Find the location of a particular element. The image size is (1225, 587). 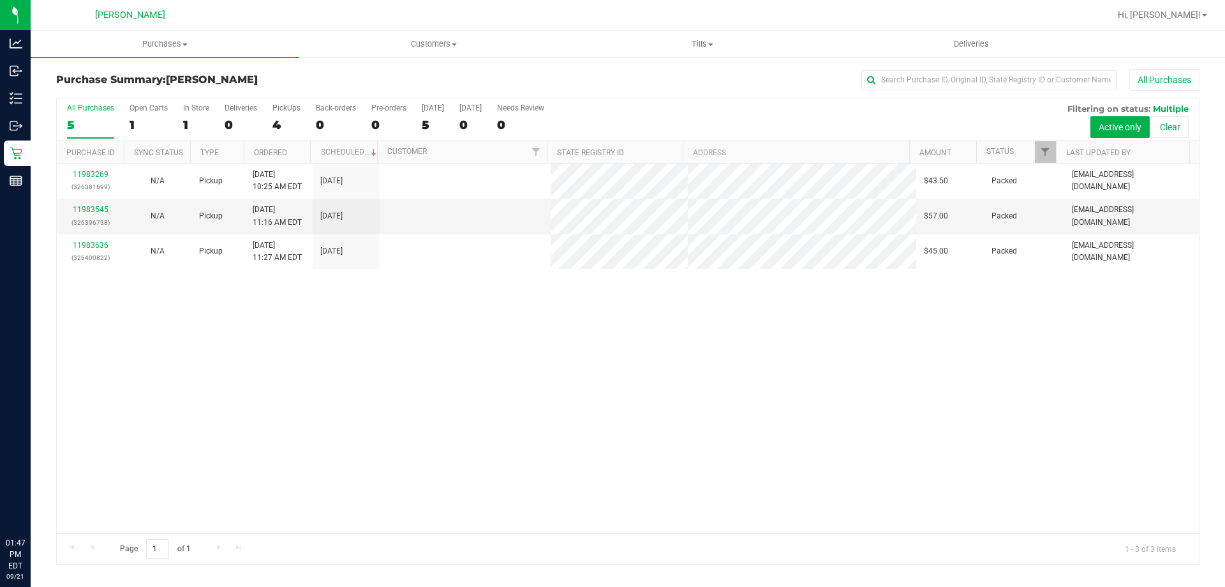

span: Customers is located at coordinates (433, 44).